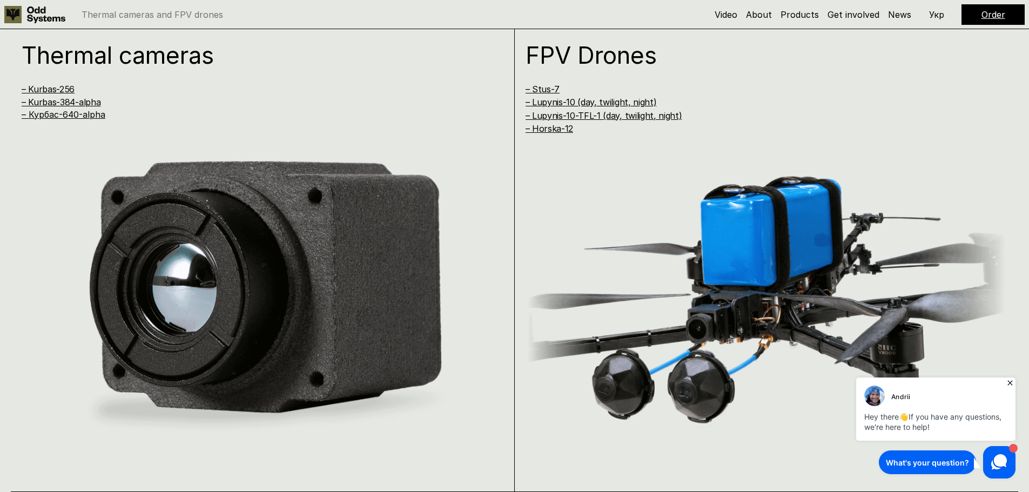  Describe the element at coordinates (82, 48) in the screenshot. I see `p: Hey there If you have any questions, we're here to help!` at that location.